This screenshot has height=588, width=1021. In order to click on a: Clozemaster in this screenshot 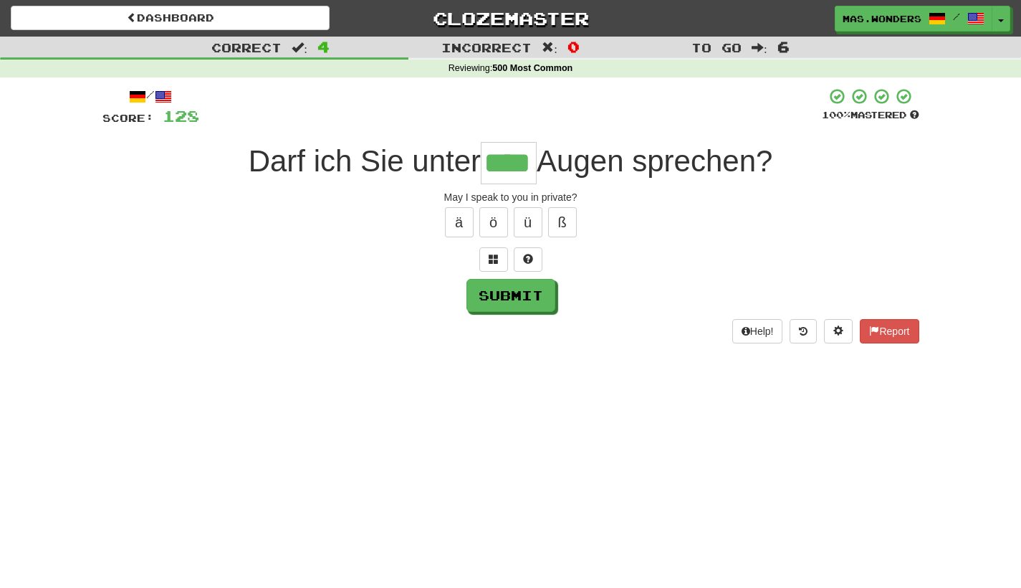, I will do `click(510, 18)`.